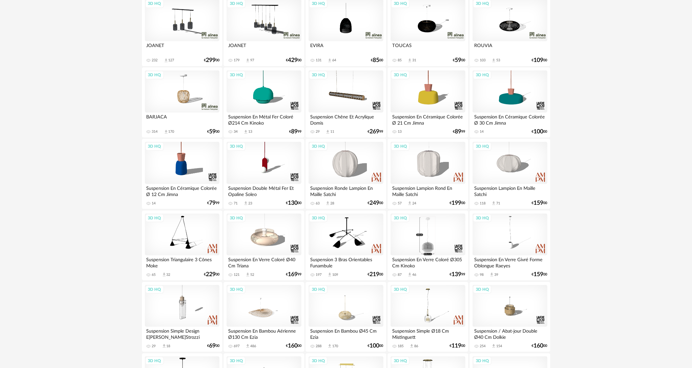 This screenshot has width=692, height=368. What do you see at coordinates (155, 132) in the screenshot?
I see `div: 314` at bounding box center [155, 132].